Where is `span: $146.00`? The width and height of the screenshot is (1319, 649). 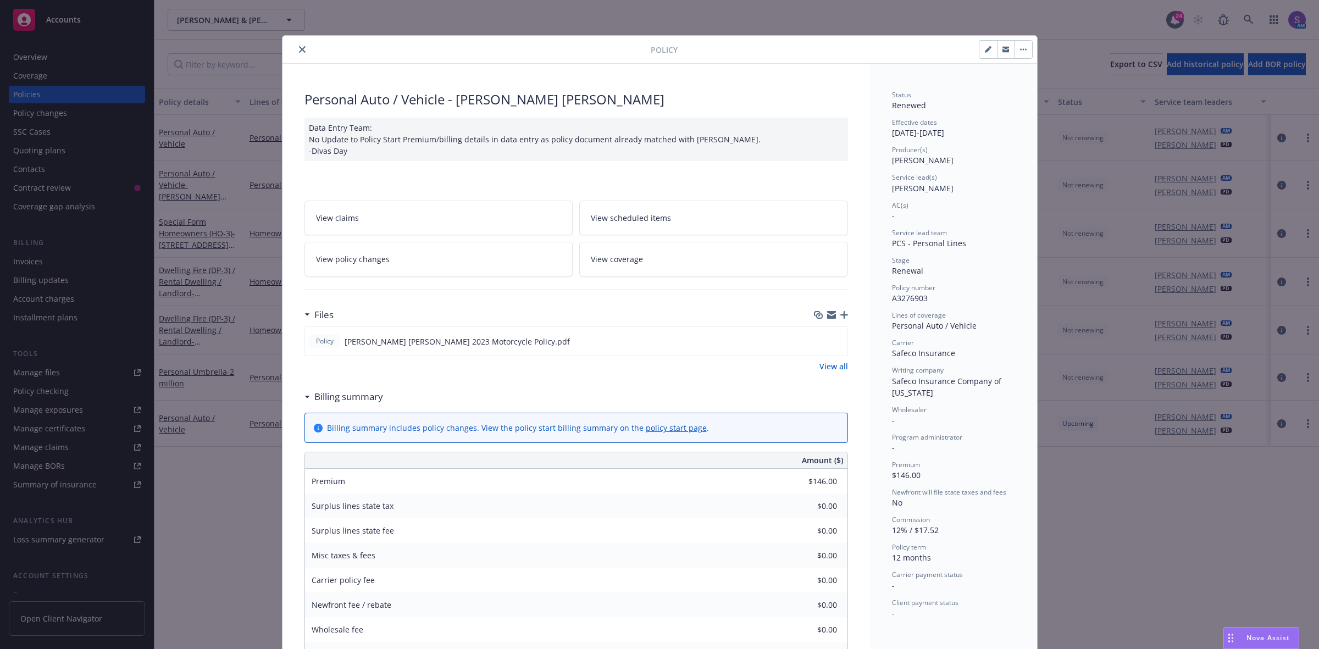
span: $146.00 is located at coordinates (907, 475).